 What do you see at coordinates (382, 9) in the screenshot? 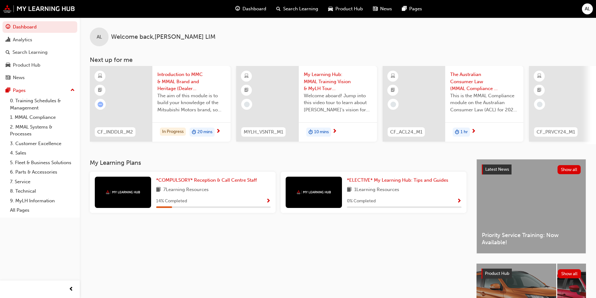
I see `a: news-iconNews` at bounding box center [382, 9].